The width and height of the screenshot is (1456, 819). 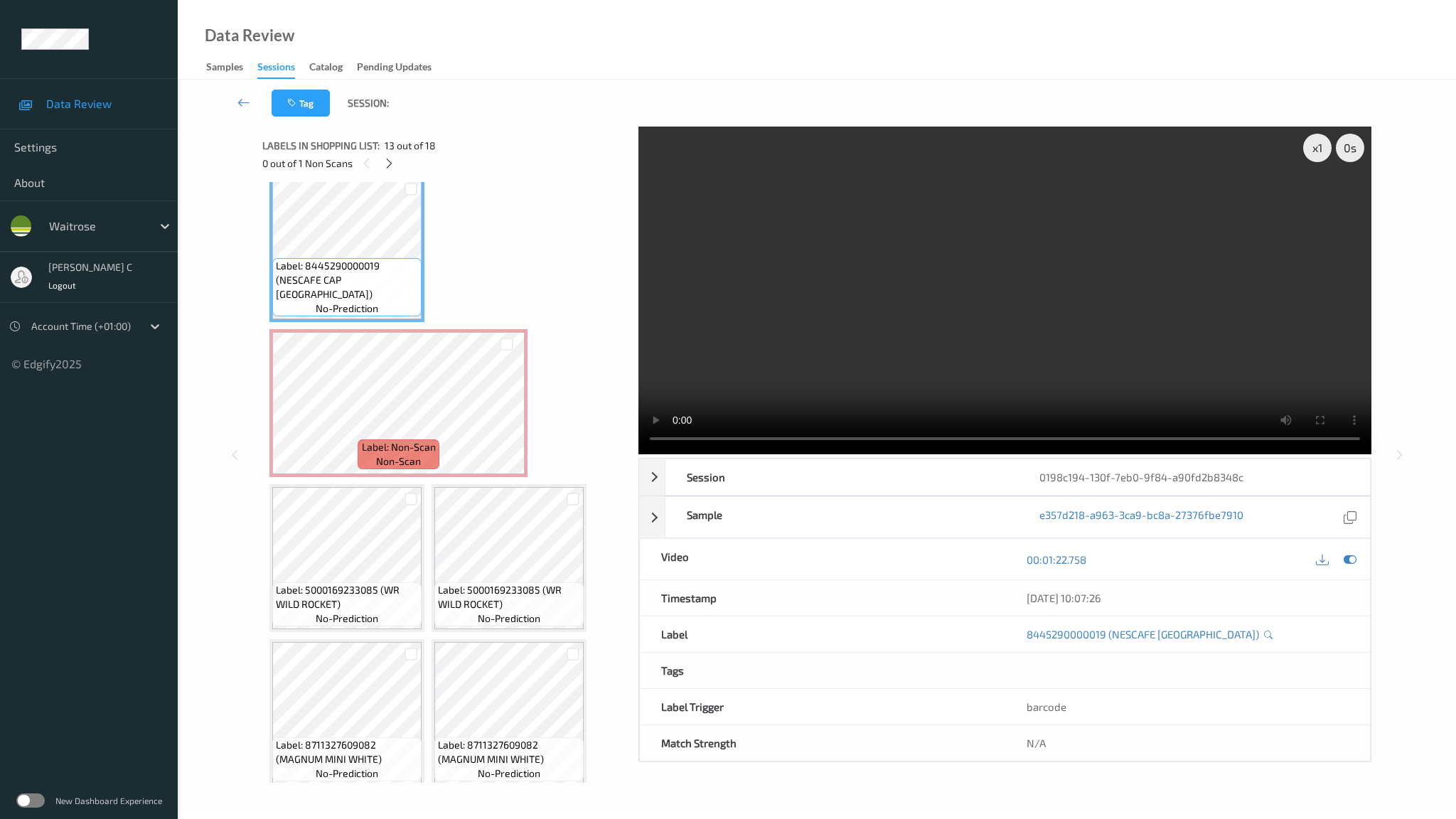 I want to click on span: Labels in shopping list:, so click(x=320, y=145).